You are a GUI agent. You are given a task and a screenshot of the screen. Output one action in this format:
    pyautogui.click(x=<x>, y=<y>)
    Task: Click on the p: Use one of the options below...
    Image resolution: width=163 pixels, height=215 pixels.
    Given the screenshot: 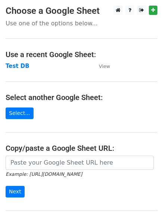 What is the action you would take?
    pyautogui.click(x=82, y=23)
    